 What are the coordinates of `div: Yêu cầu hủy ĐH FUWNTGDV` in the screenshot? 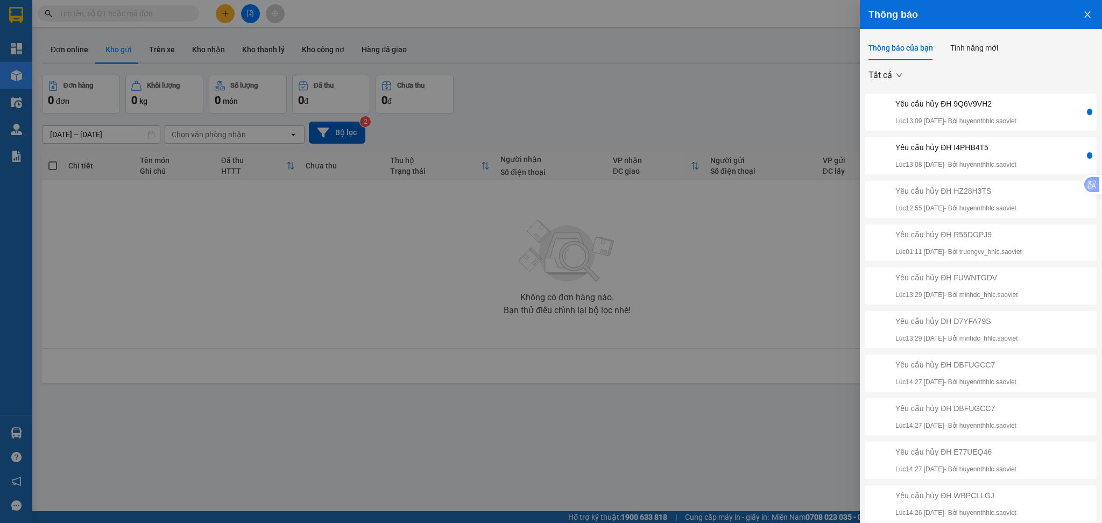 It's located at (956, 278).